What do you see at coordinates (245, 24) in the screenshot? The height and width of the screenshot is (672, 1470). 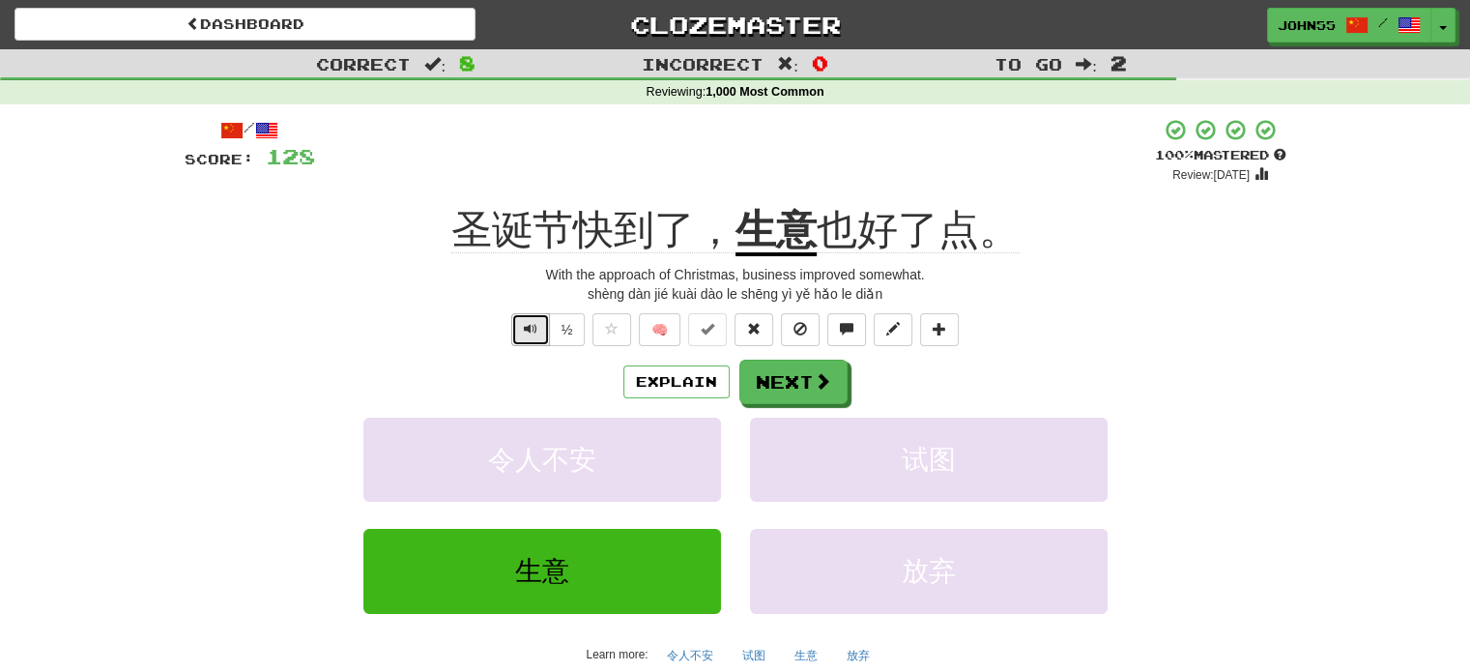 I see `a: Dashboard` at bounding box center [245, 24].